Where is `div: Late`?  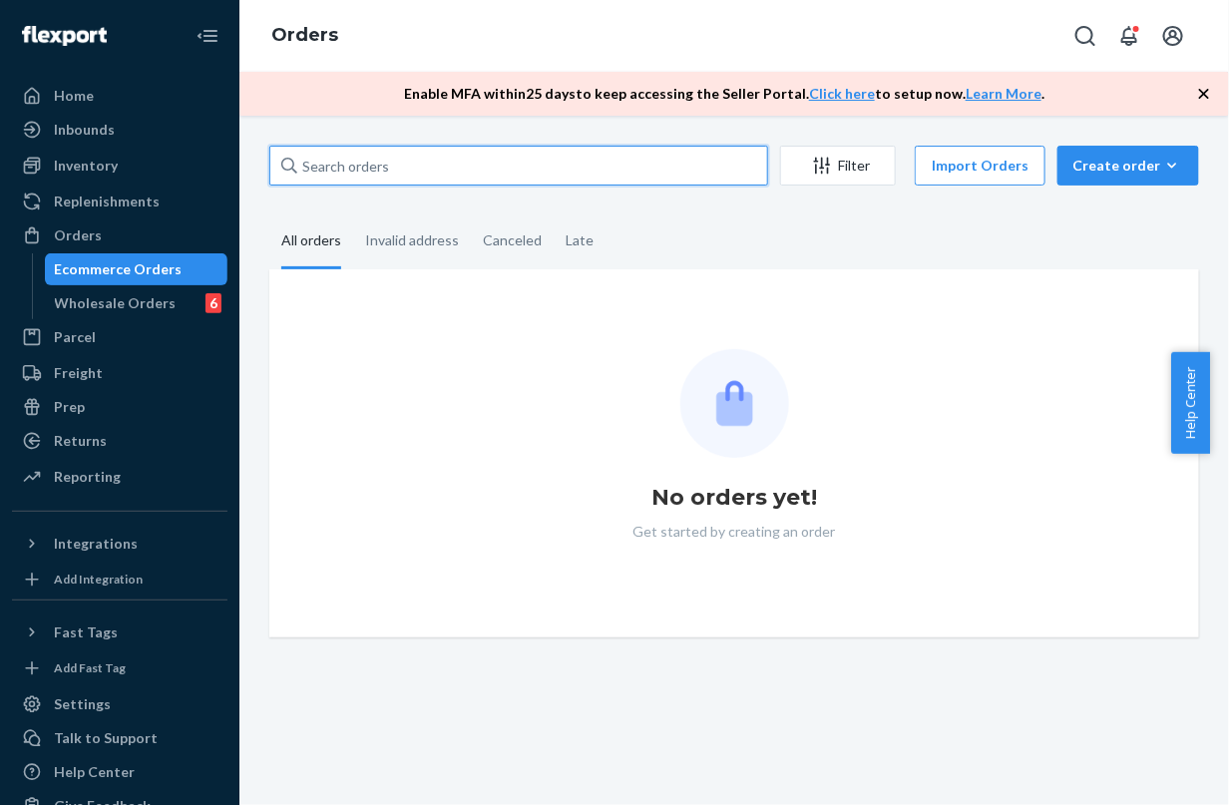
div: Late is located at coordinates (579, 240).